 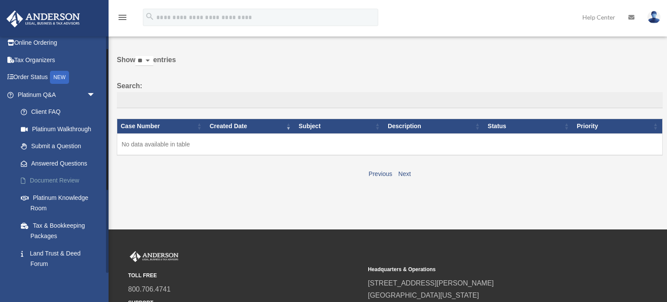 What do you see at coordinates (389, 100) in the screenshot?
I see `input: Search:` at bounding box center [389, 100].